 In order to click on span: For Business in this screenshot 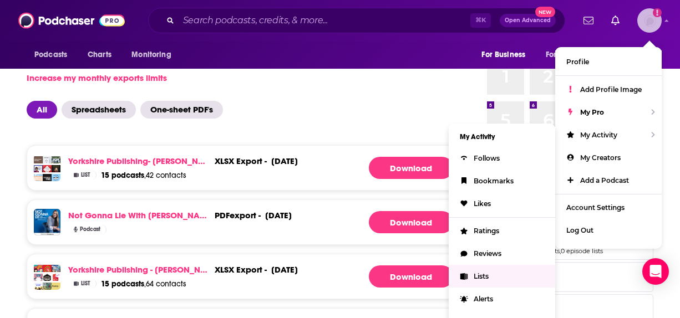, I will do `click(503, 55)`.